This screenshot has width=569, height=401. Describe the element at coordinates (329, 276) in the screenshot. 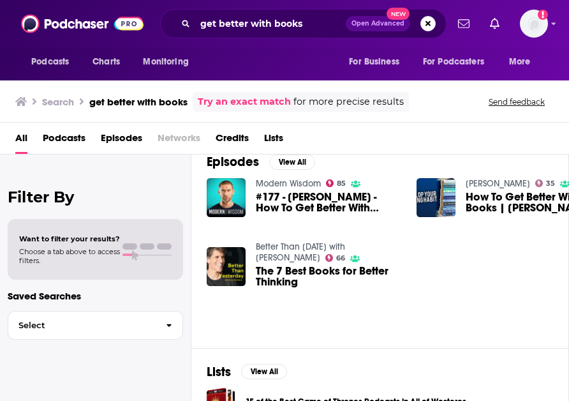

I see `span: The 7 Best Books for Better Thinking` at that location.